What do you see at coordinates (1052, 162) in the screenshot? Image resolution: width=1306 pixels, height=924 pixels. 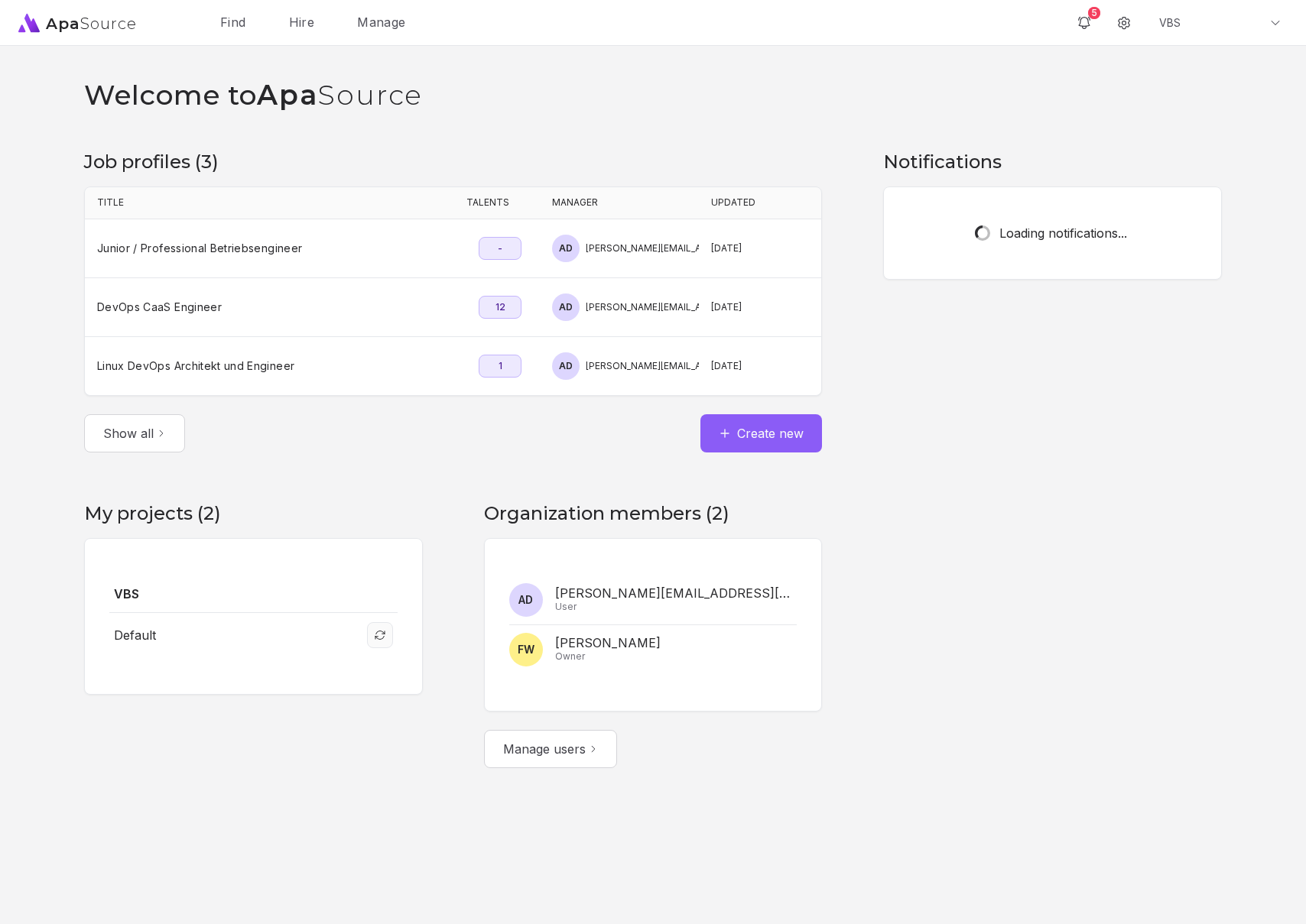 I see `h2: Notifications` at bounding box center [1052, 162].